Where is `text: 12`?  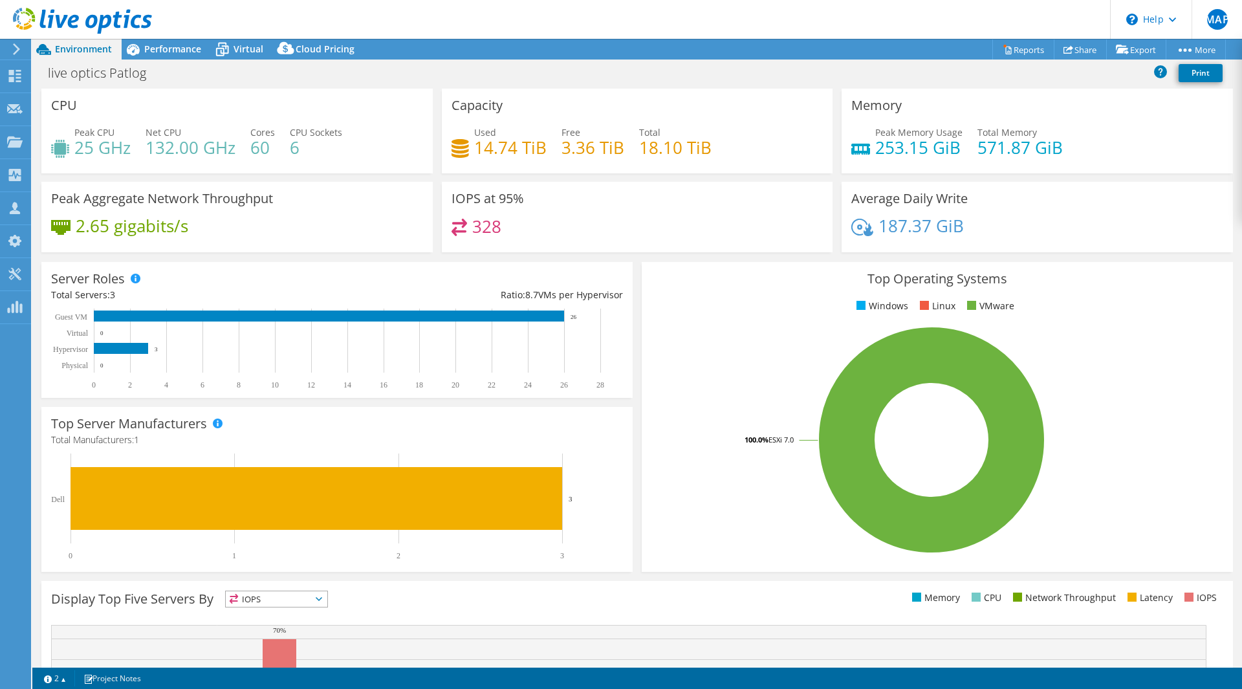
text: 12 is located at coordinates (311, 385).